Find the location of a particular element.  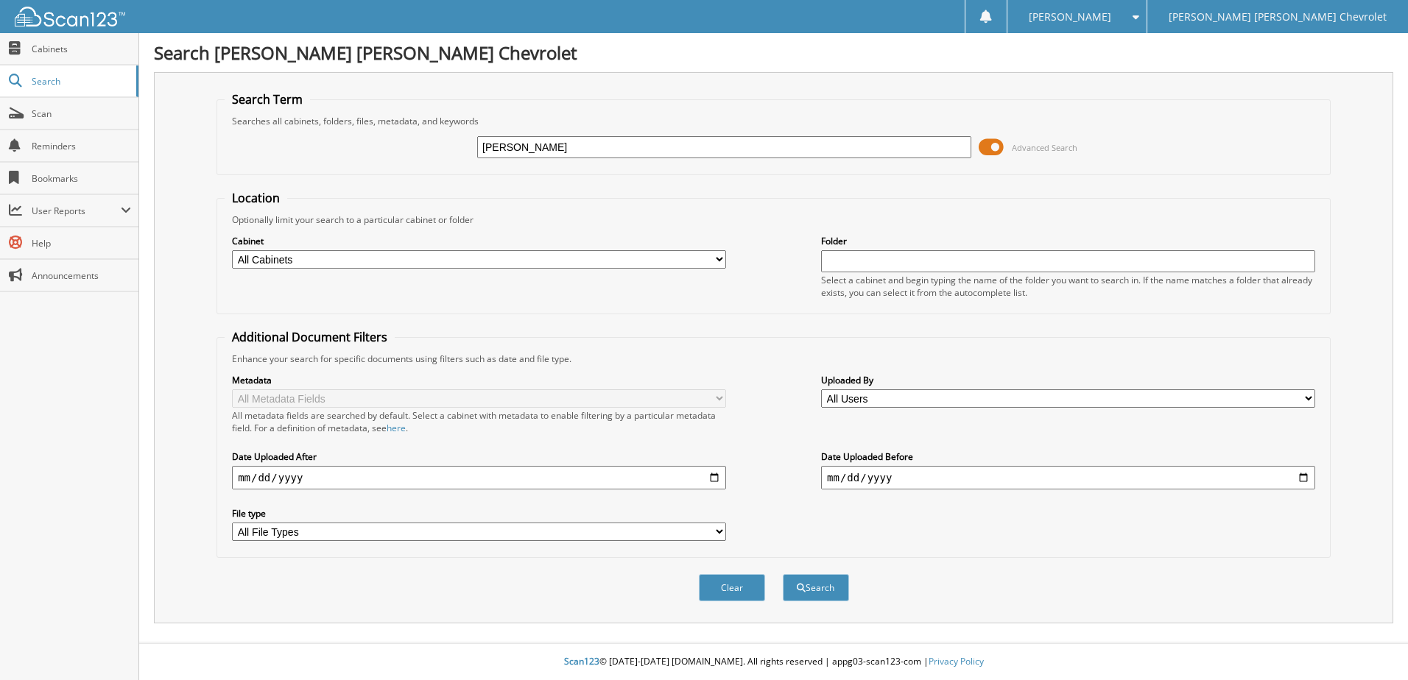

button: Clear is located at coordinates (732, 588).